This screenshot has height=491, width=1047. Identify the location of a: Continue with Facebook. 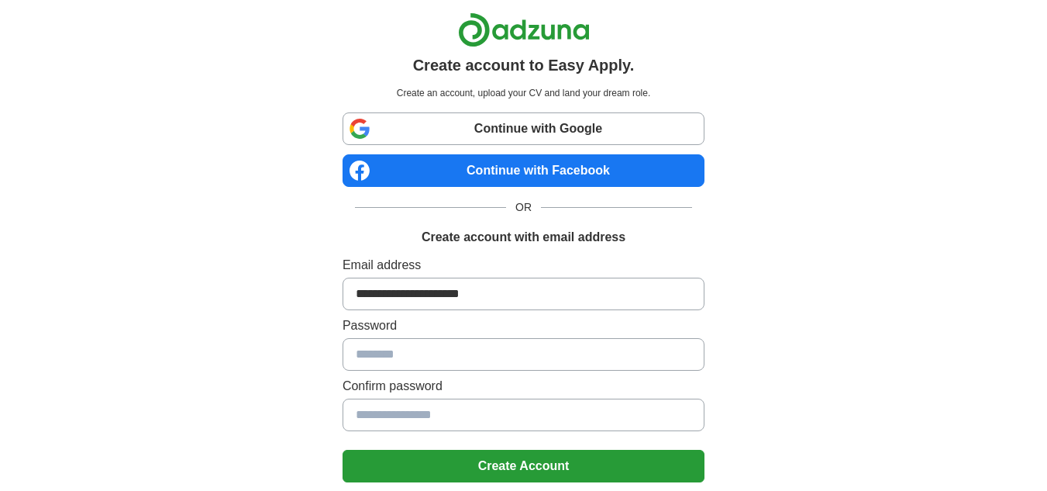
(523, 171).